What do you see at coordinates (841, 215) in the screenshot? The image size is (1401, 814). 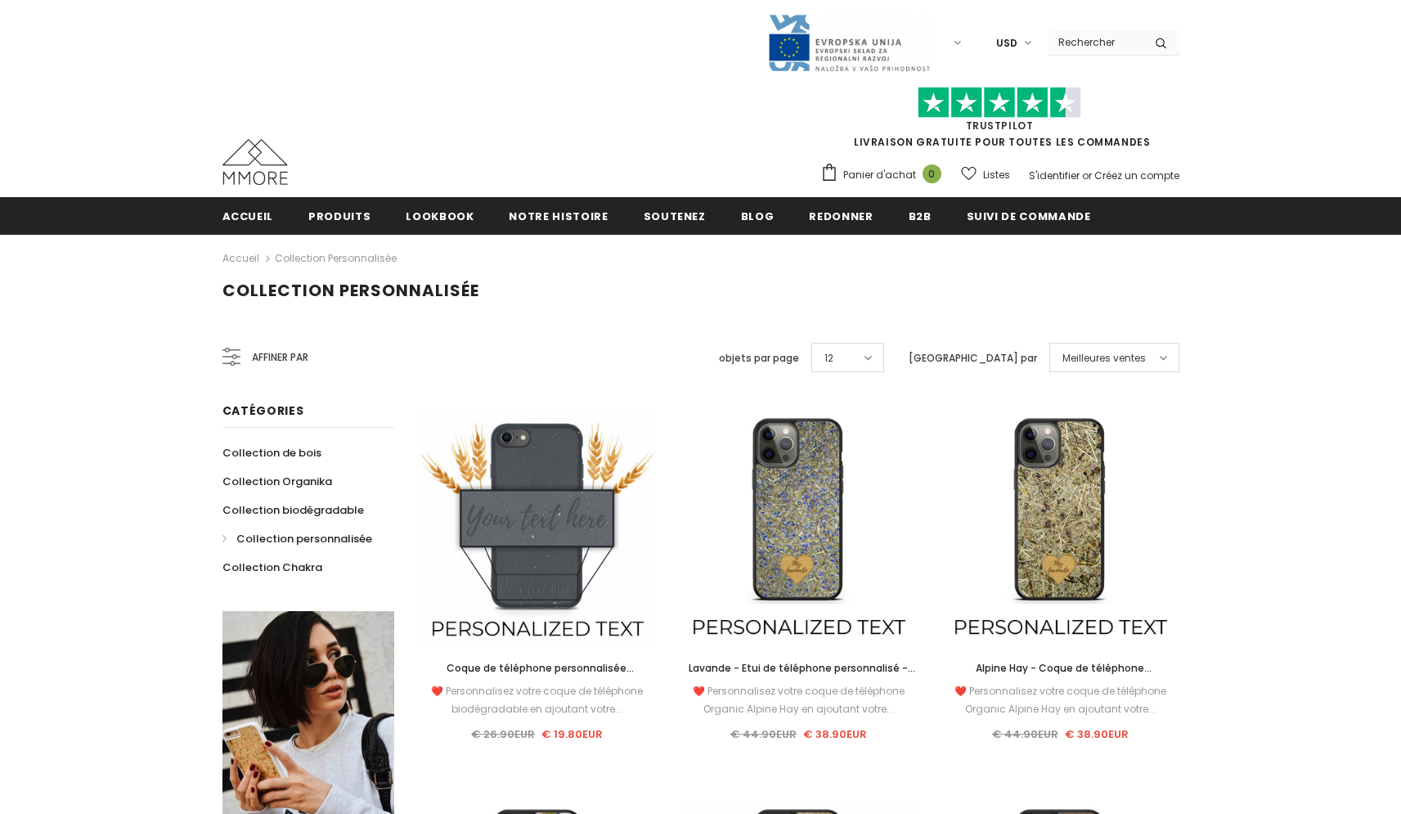 I see `a: Redonner` at bounding box center [841, 215].